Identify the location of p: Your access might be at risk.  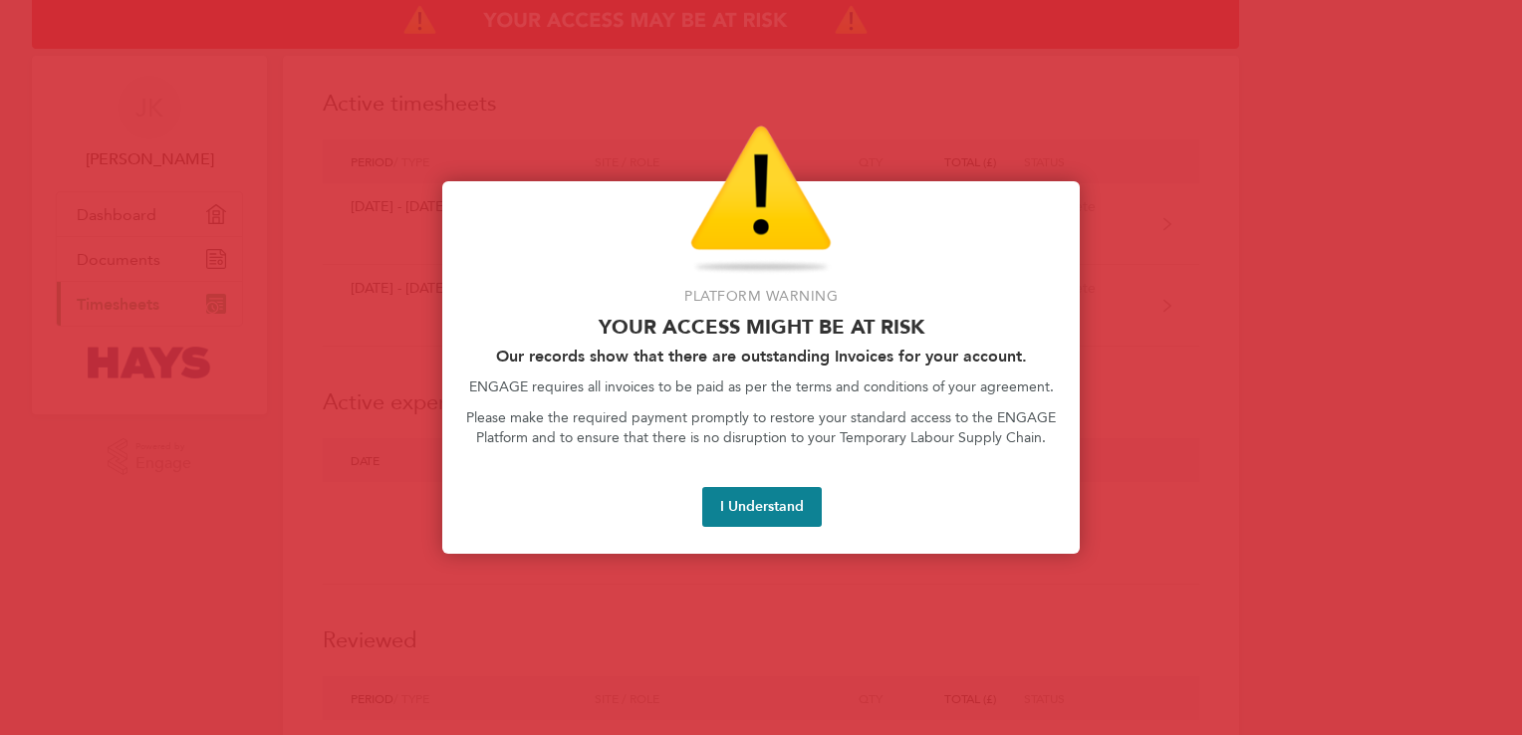
(761, 327).